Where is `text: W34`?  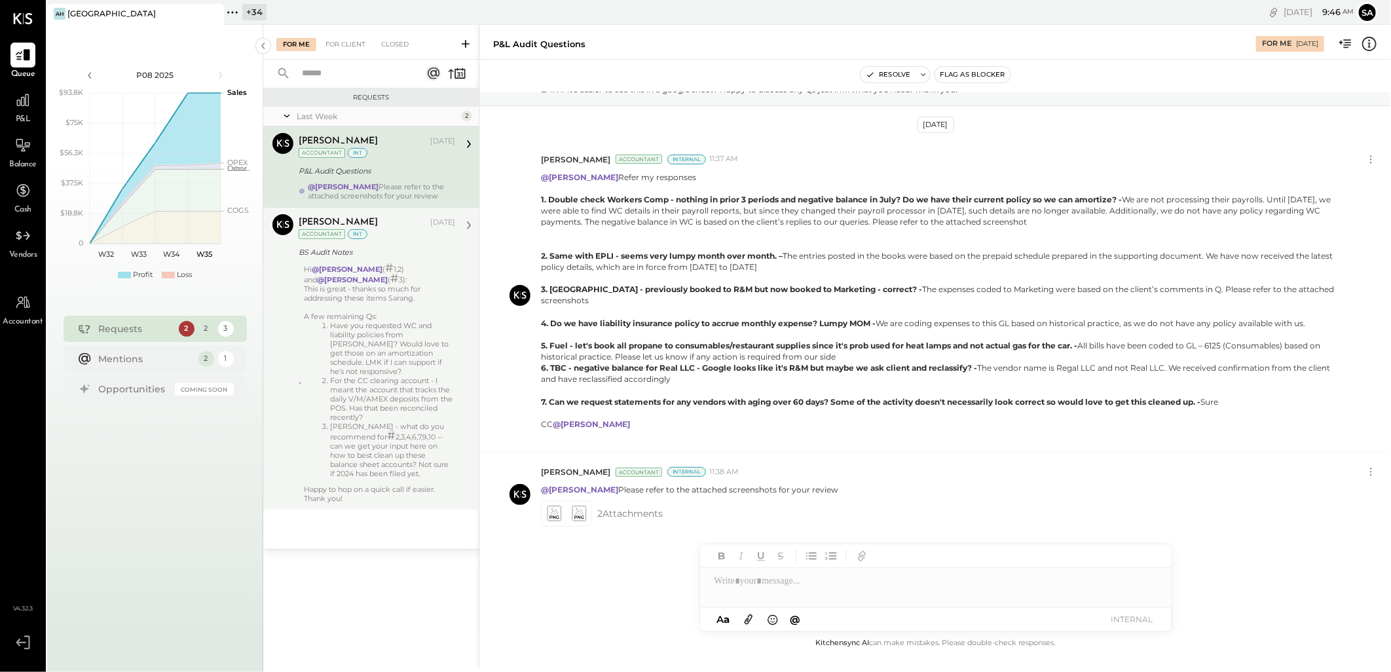 text: W34 is located at coordinates (172, 254).